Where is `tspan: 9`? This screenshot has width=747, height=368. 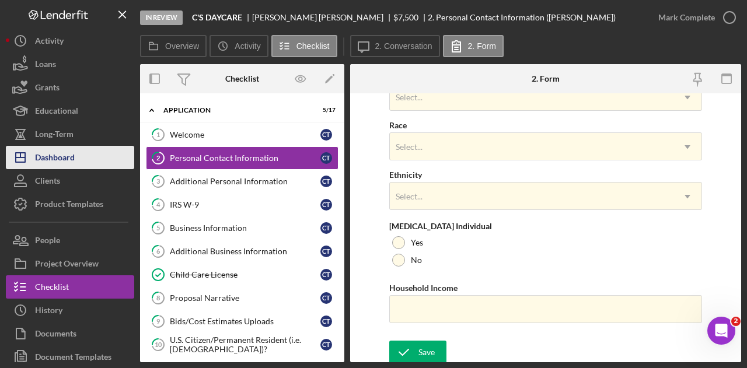 tspan: 9 is located at coordinates (158, 321).